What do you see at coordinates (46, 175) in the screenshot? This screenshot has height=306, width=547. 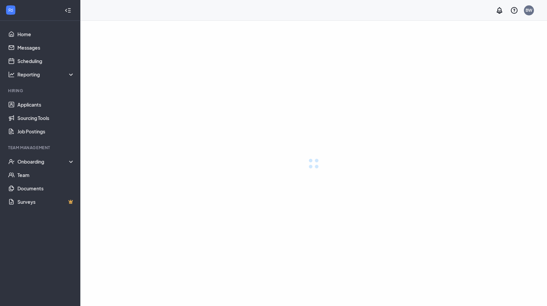 I see `a: Team` at bounding box center [46, 175].